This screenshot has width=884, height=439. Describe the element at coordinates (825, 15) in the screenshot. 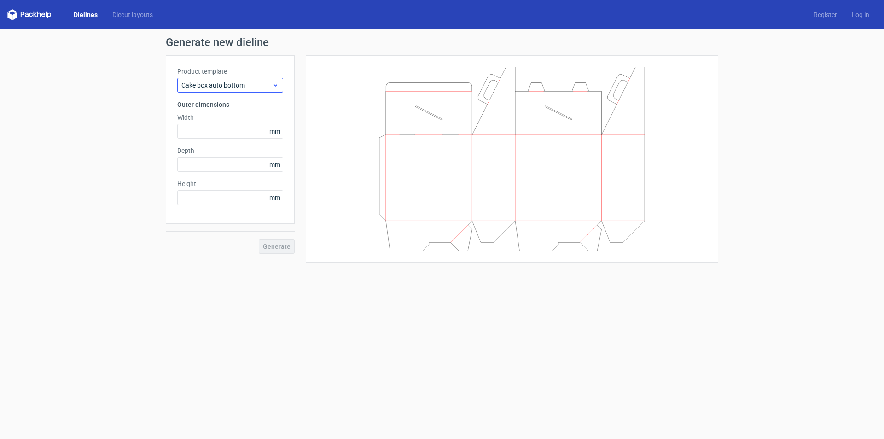

I see `a: Register` at that location.